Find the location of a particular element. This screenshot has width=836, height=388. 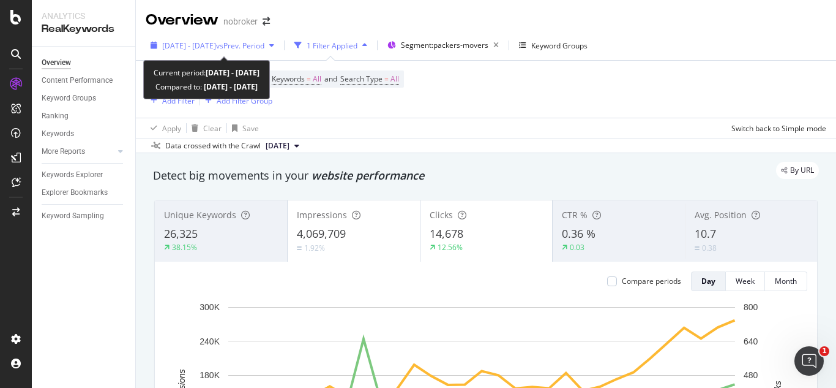

span: CTR % is located at coordinates (575, 214).